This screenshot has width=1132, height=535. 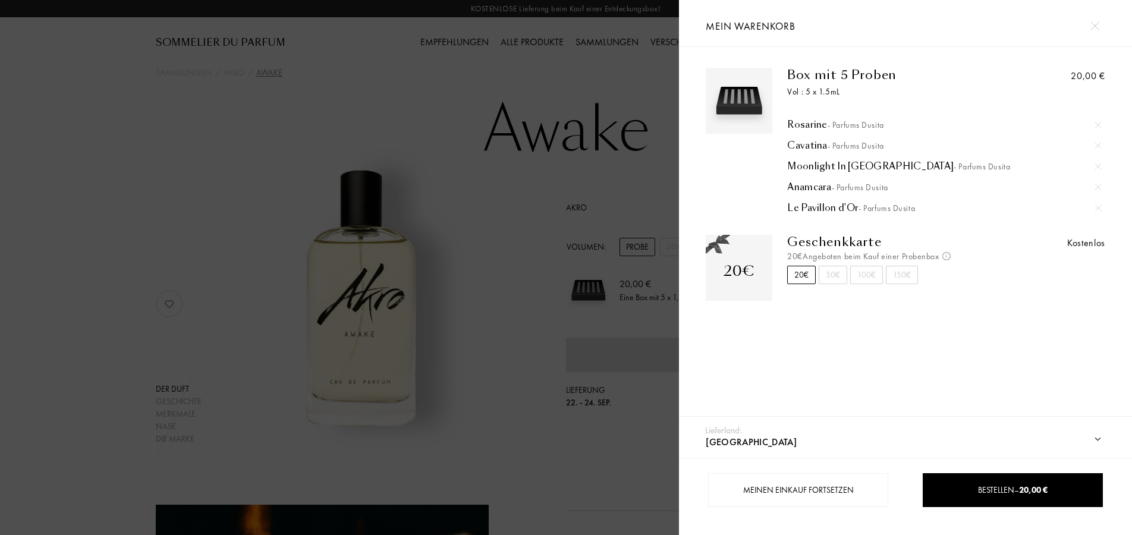 I want to click on div: Anamcara, so click(x=944, y=187).